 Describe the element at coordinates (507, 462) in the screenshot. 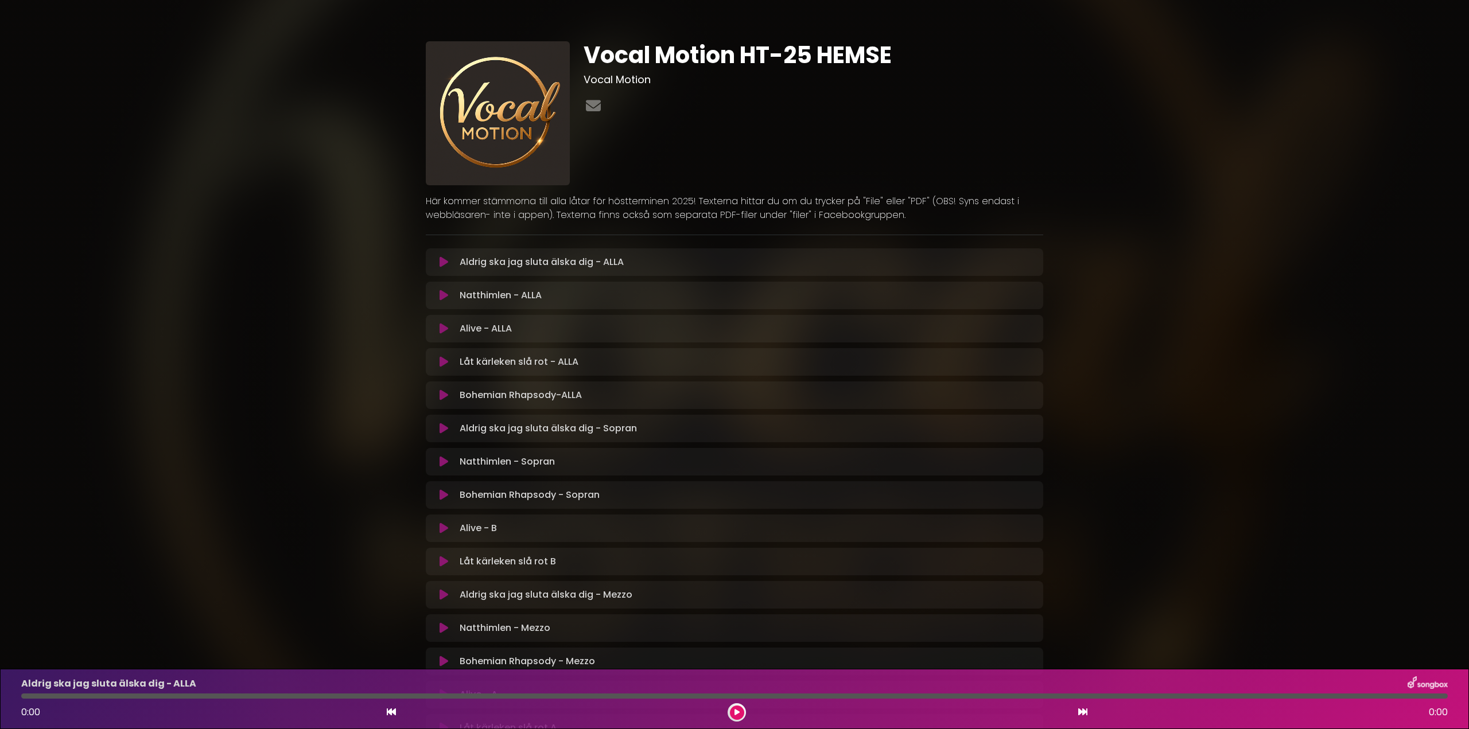

I see `p: Natthimlen - Sopran` at that location.